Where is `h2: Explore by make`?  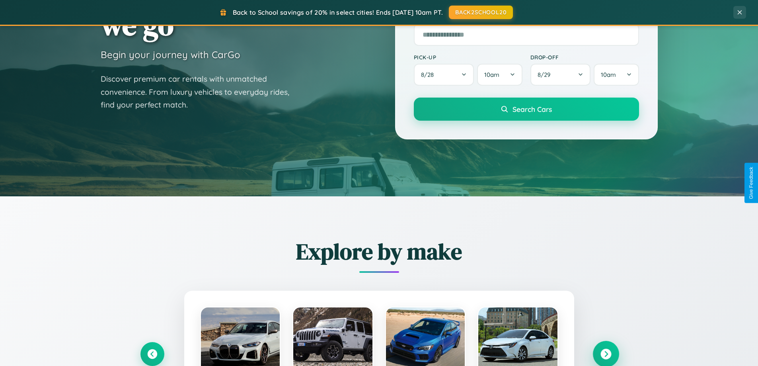
h2: Explore by make is located at coordinates (379, 251).